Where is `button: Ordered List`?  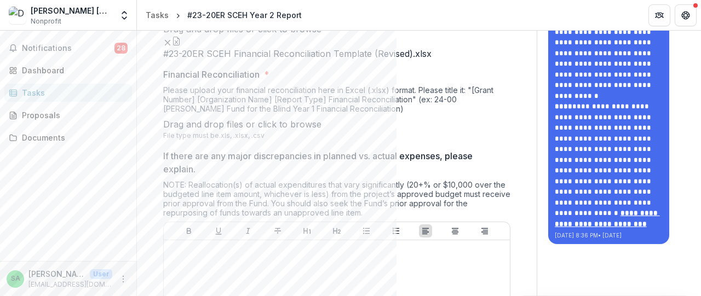 button: Ordered List is located at coordinates (396, 231).